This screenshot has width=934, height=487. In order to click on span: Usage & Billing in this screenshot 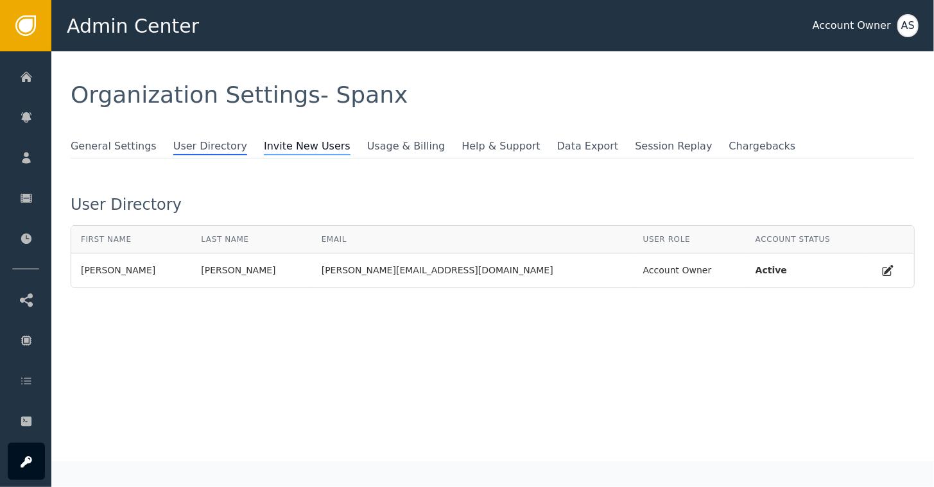, I will do `click(406, 146)`.